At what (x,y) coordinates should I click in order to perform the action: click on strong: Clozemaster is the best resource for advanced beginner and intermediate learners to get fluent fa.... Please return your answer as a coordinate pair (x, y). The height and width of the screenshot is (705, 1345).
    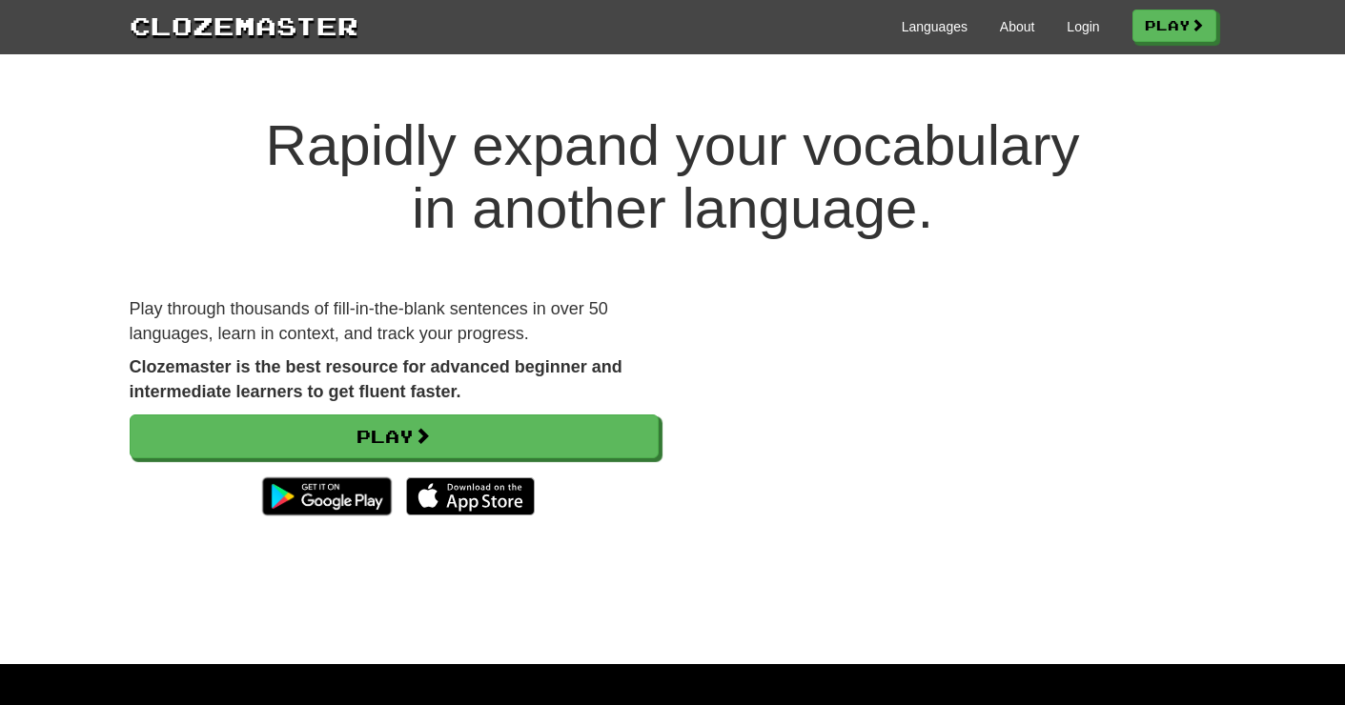
    Looking at the image, I should click on (376, 379).